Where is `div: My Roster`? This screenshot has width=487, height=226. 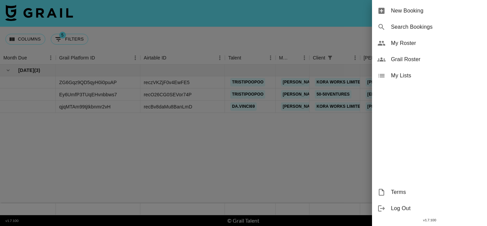 div: My Roster is located at coordinates (430, 43).